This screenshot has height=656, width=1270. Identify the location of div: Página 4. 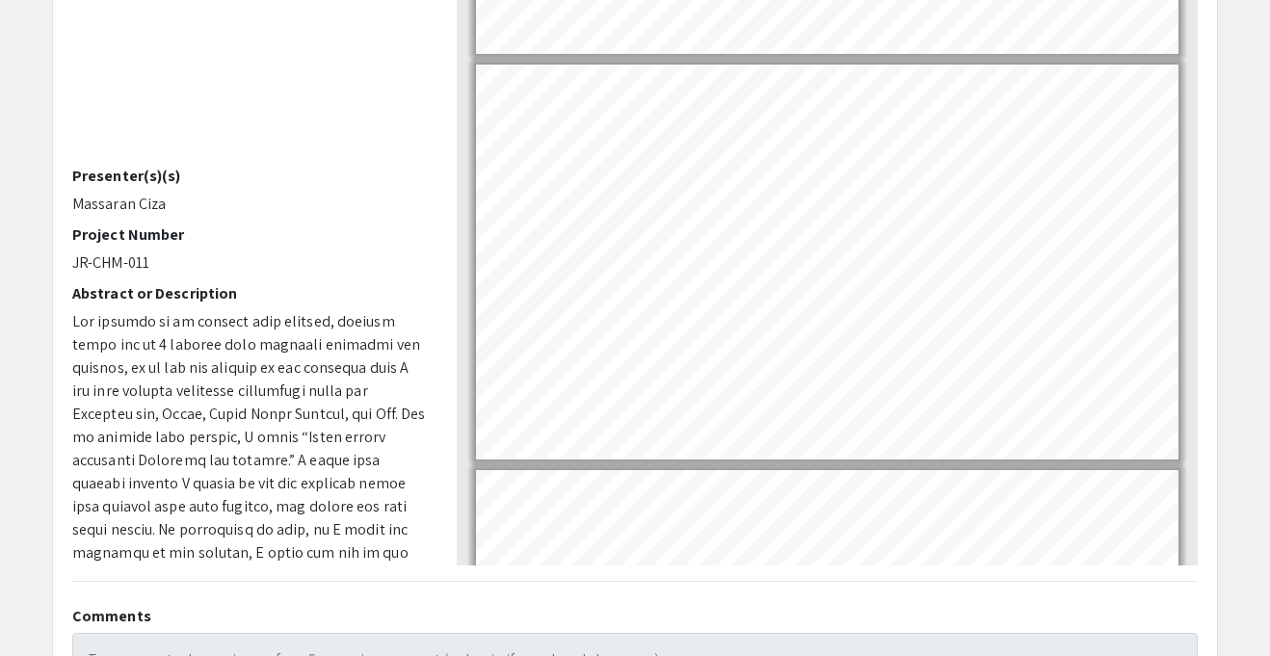
(827, 262).